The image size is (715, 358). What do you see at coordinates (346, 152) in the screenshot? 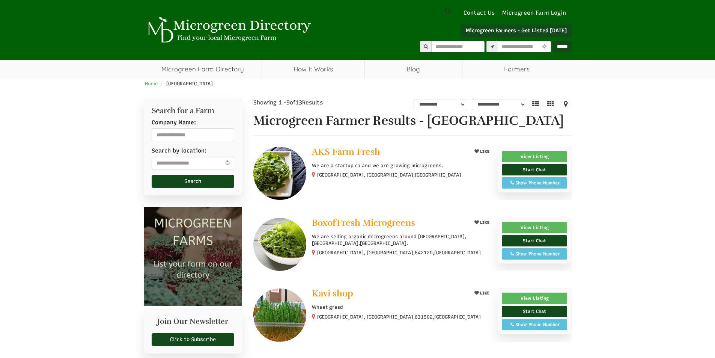
I see `span: AKS Farm Fresh` at bounding box center [346, 152].